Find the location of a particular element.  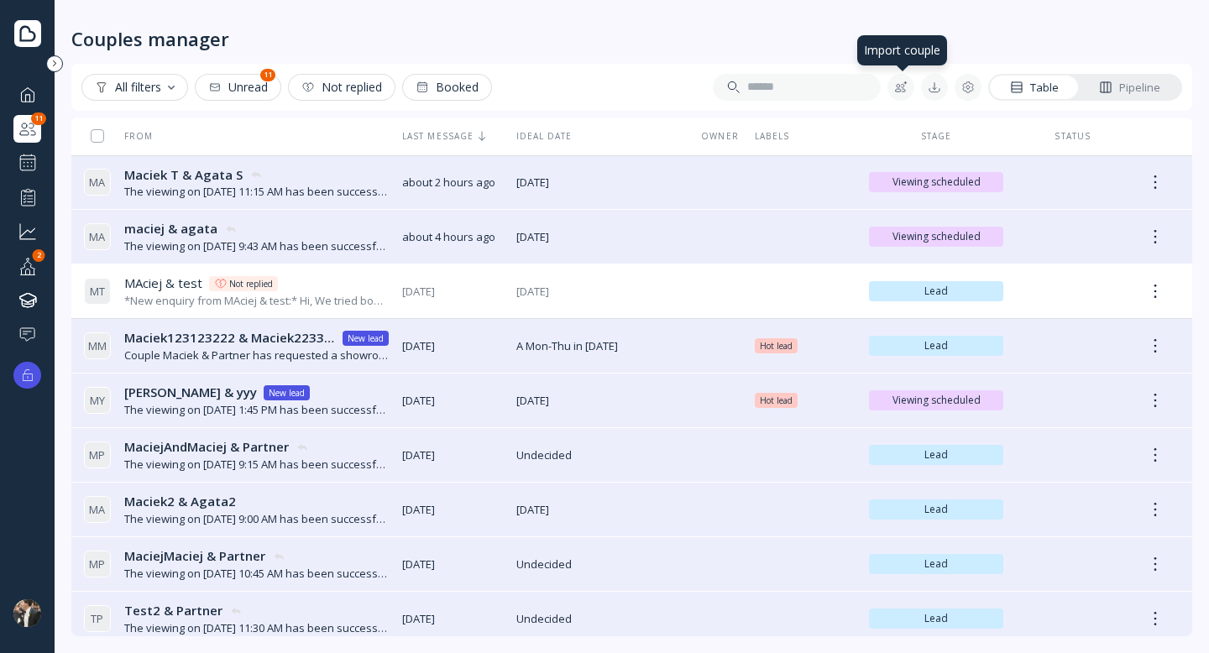

div: T P is located at coordinates (97, 619).